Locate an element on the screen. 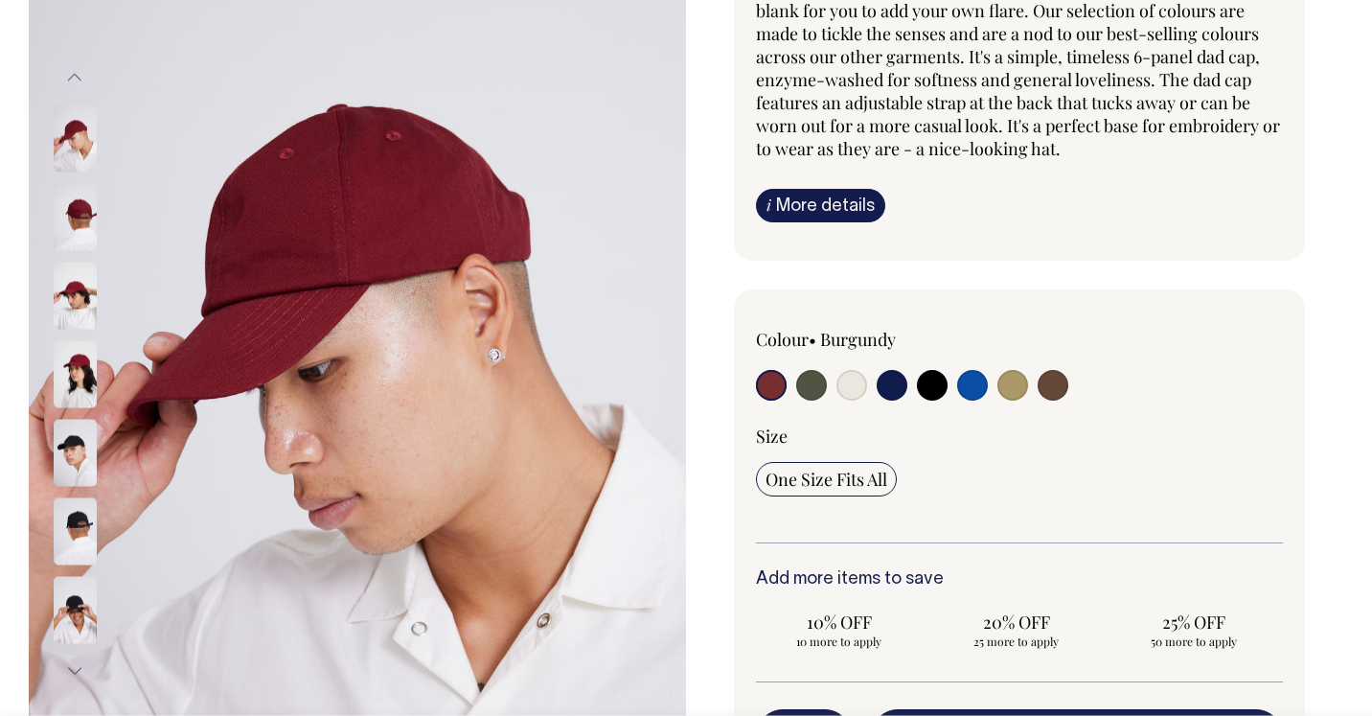 This screenshot has width=1372, height=716. input: 20% OFF 25 more to apply is located at coordinates (1016, 630).